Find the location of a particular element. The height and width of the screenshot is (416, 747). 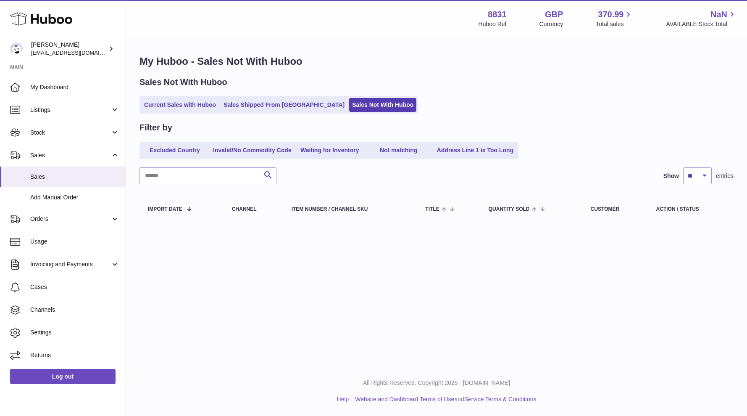

a: Waiting for Inventory is located at coordinates (330, 150).